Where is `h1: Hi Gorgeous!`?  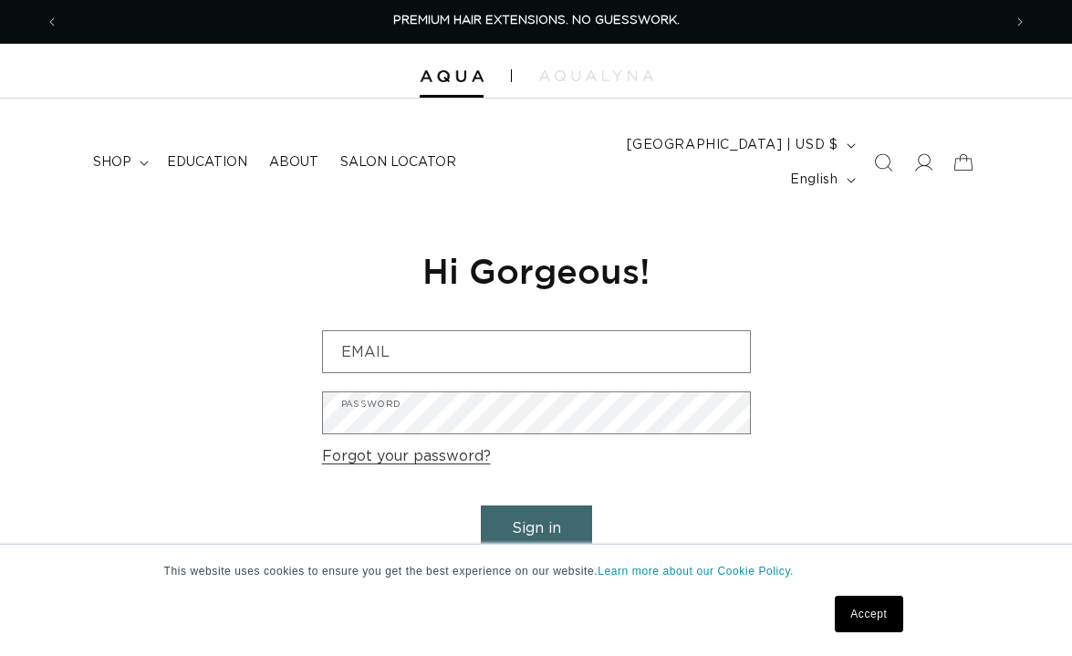
h1: Hi Gorgeous! is located at coordinates (536, 270).